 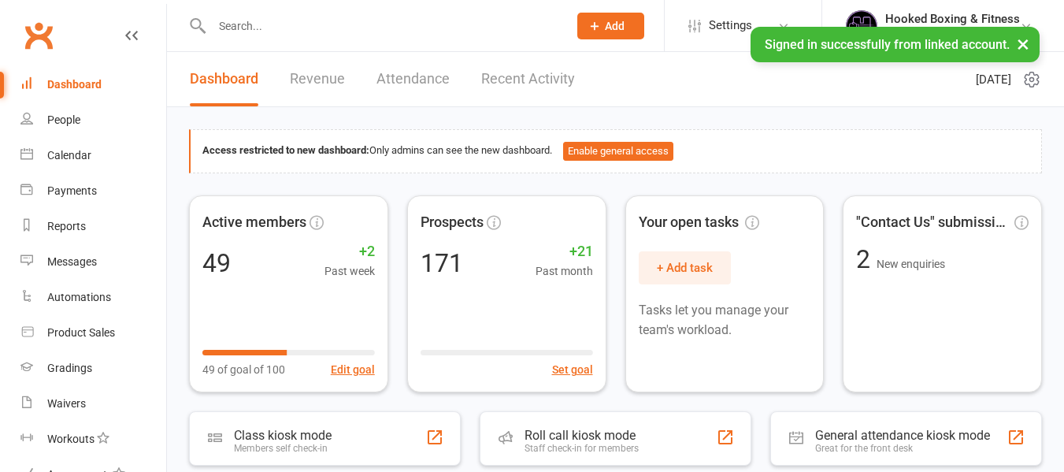 I want to click on div: Staff check-in for members, so click(x=581, y=448).